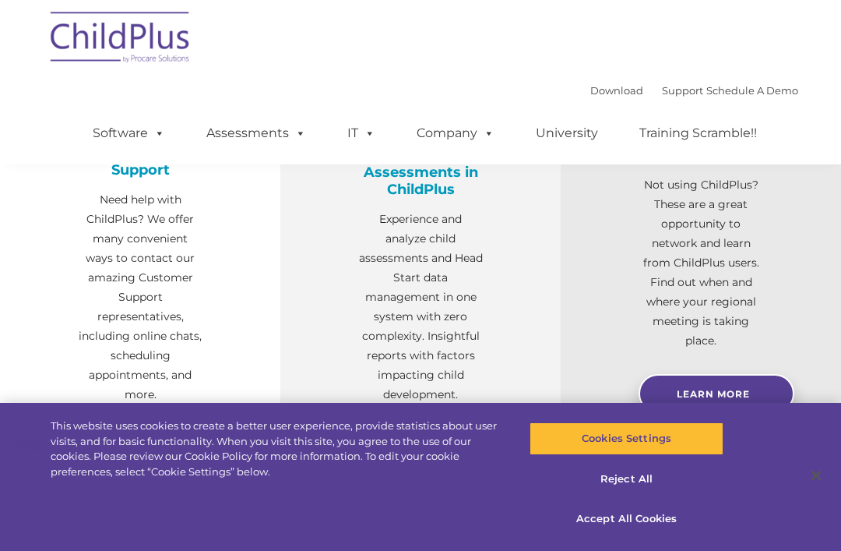 The width and height of the screenshot is (841, 551). What do you see at coordinates (361, 133) in the screenshot?
I see `a: IT` at bounding box center [361, 133].